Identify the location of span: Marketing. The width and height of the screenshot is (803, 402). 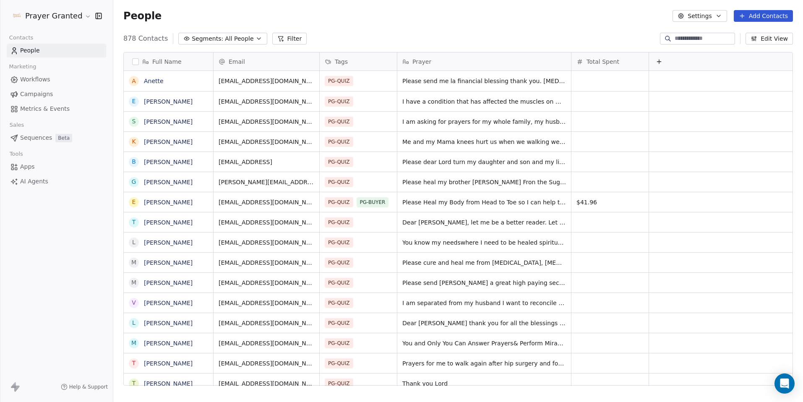
(23, 67).